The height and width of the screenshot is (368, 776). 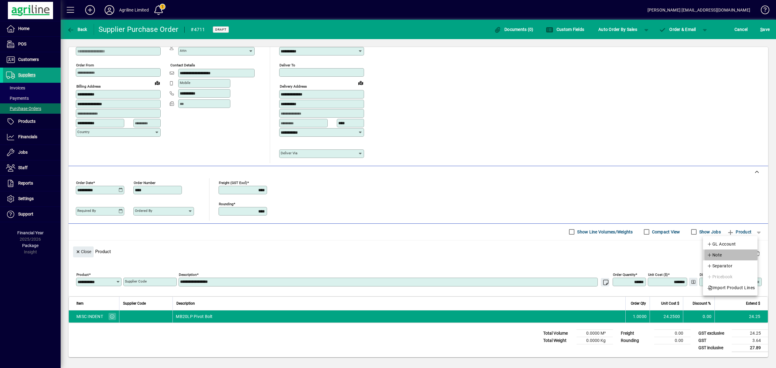 What do you see at coordinates (730, 288) in the screenshot?
I see `button: Import Product Lines` at bounding box center [730, 288].